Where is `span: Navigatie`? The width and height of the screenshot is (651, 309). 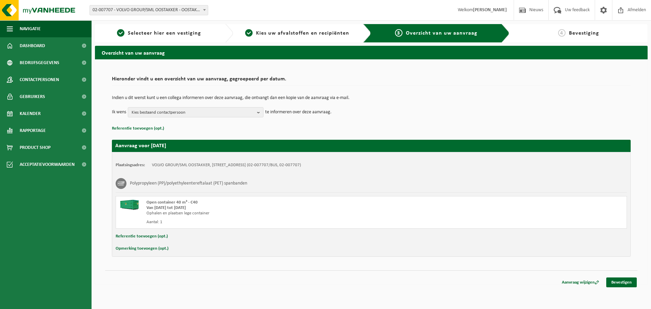 span: Navigatie is located at coordinates (30, 29).